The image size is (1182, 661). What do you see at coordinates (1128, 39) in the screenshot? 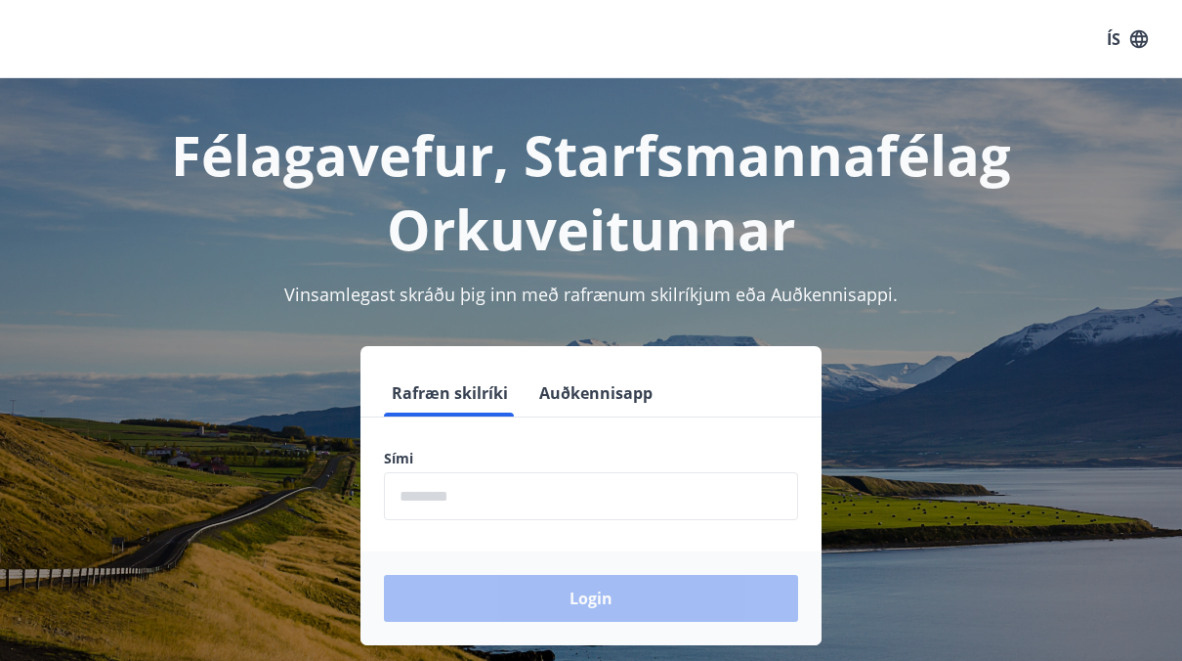
I see `button: ÍS` at bounding box center [1128, 39].